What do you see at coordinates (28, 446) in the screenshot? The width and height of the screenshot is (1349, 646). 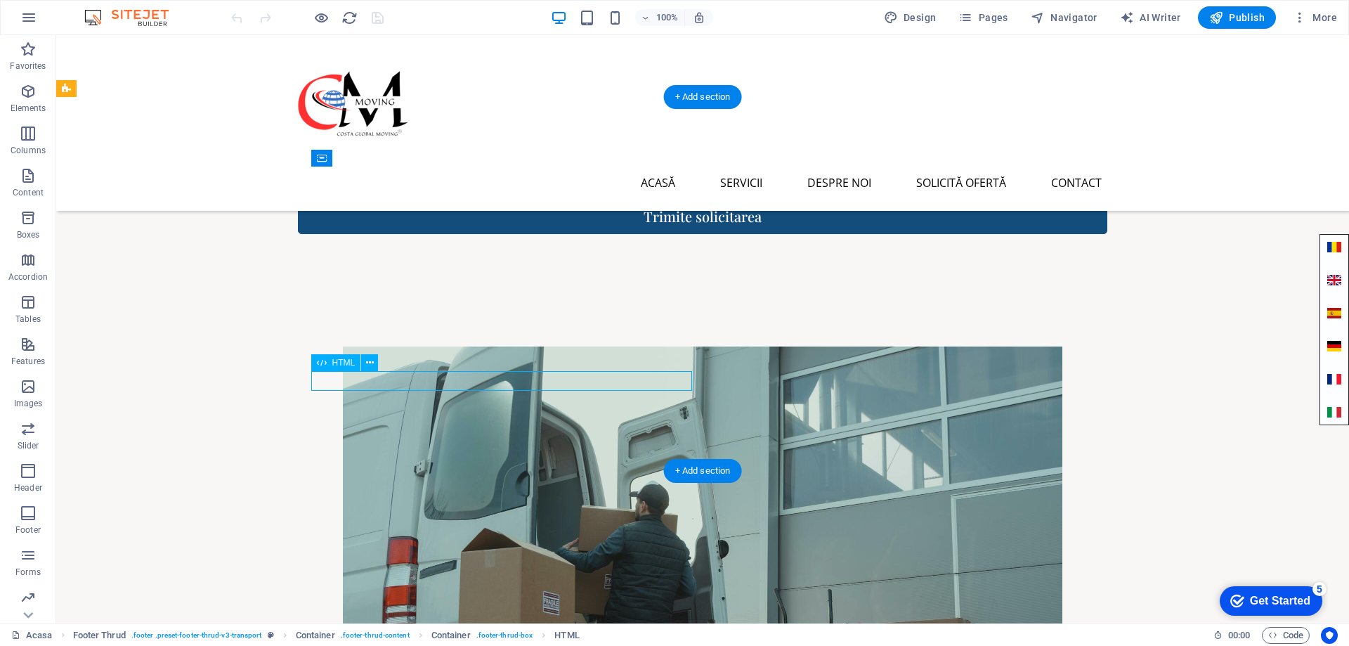 I see `p: Slider` at bounding box center [28, 446].